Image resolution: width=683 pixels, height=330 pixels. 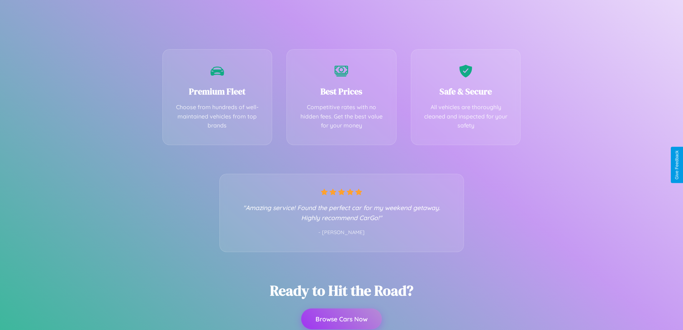 What do you see at coordinates (466, 91) in the screenshot?
I see `h3: Safe & Secure` at bounding box center [466, 91].